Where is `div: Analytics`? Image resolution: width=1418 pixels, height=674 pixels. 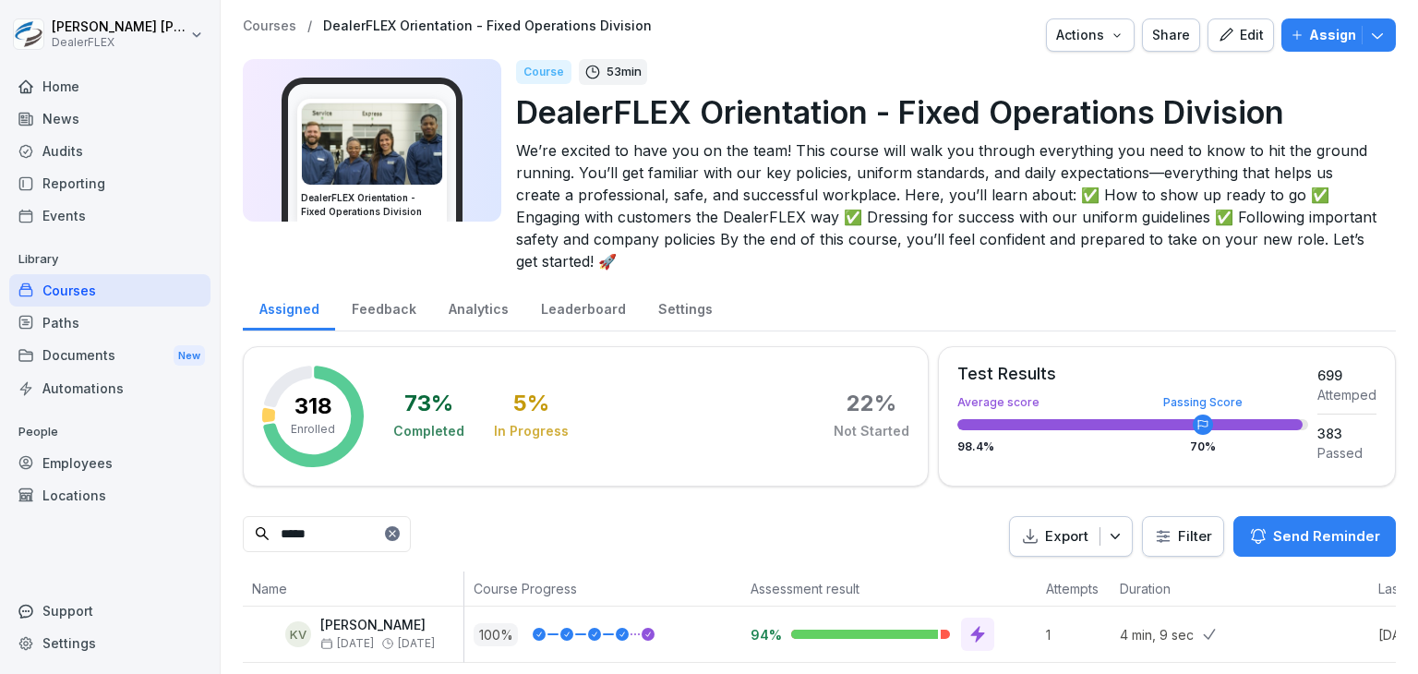
div: Analytics is located at coordinates (478, 306).